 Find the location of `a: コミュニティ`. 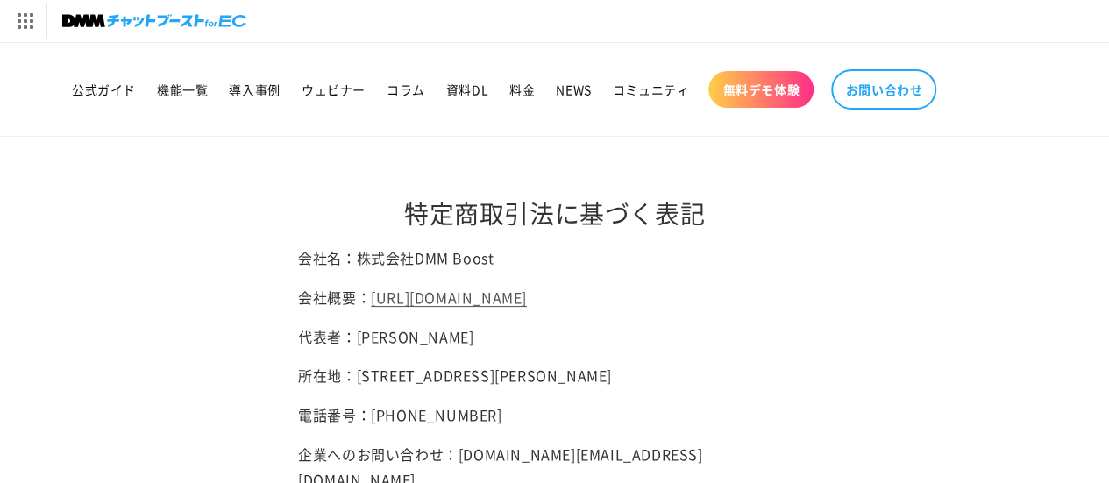

a: コミュニティ is located at coordinates (651, 89).